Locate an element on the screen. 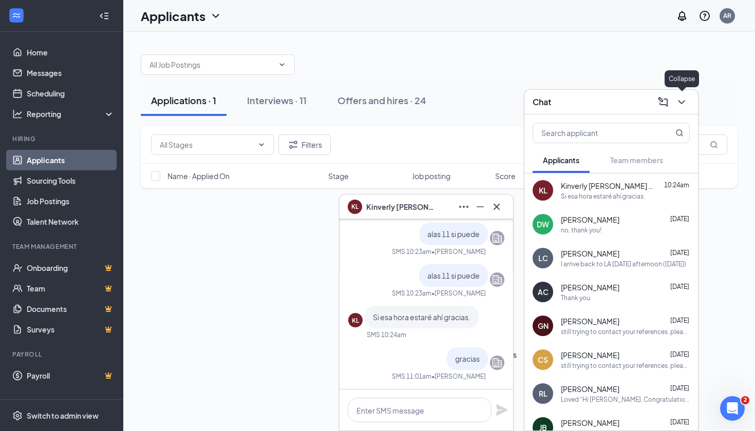 This screenshot has width=755, height=431. div: Interviews · 11 is located at coordinates (277, 100).